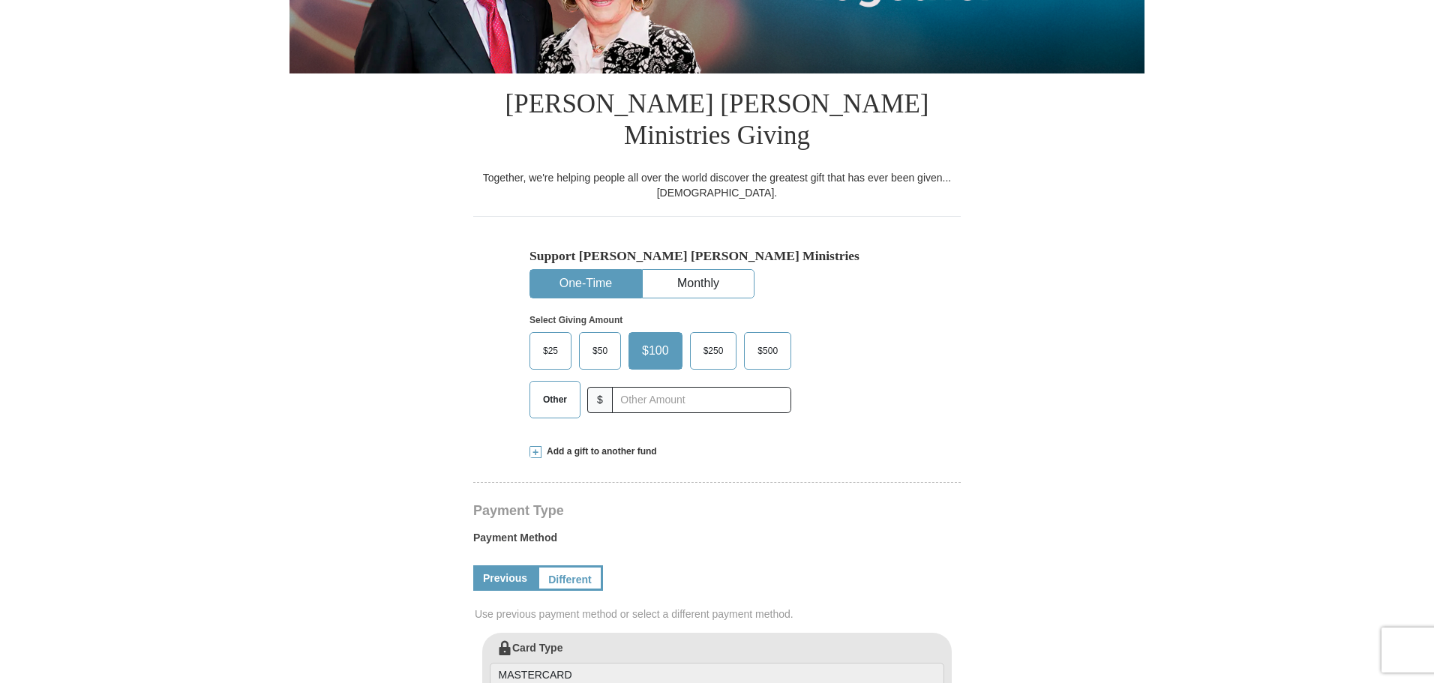  Describe the element at coordinates (586, 284) in the screenshot. I see `button: One-Time` at that location.